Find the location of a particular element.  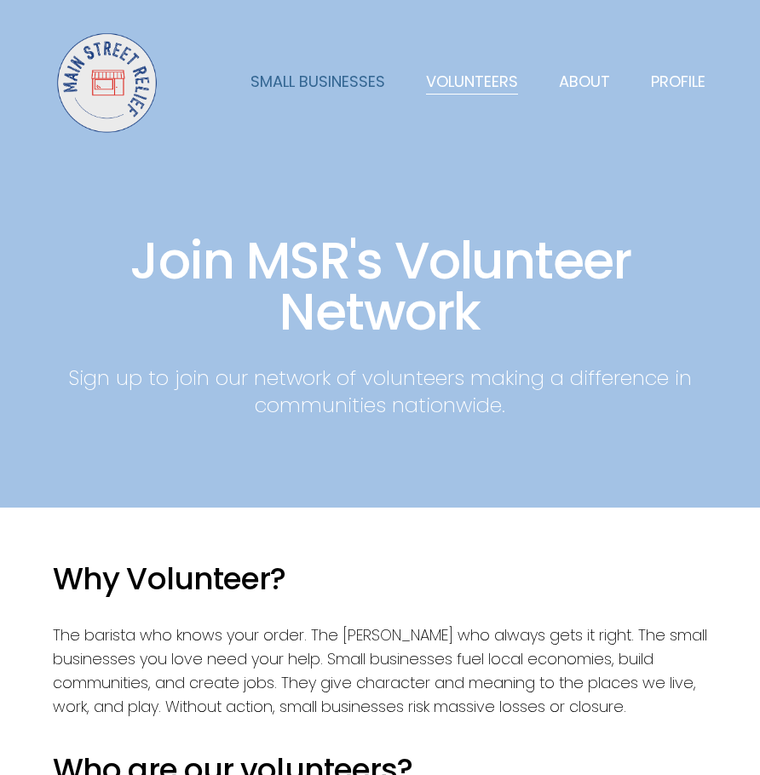

a: Volunteers is located at coordinates (472, 82).